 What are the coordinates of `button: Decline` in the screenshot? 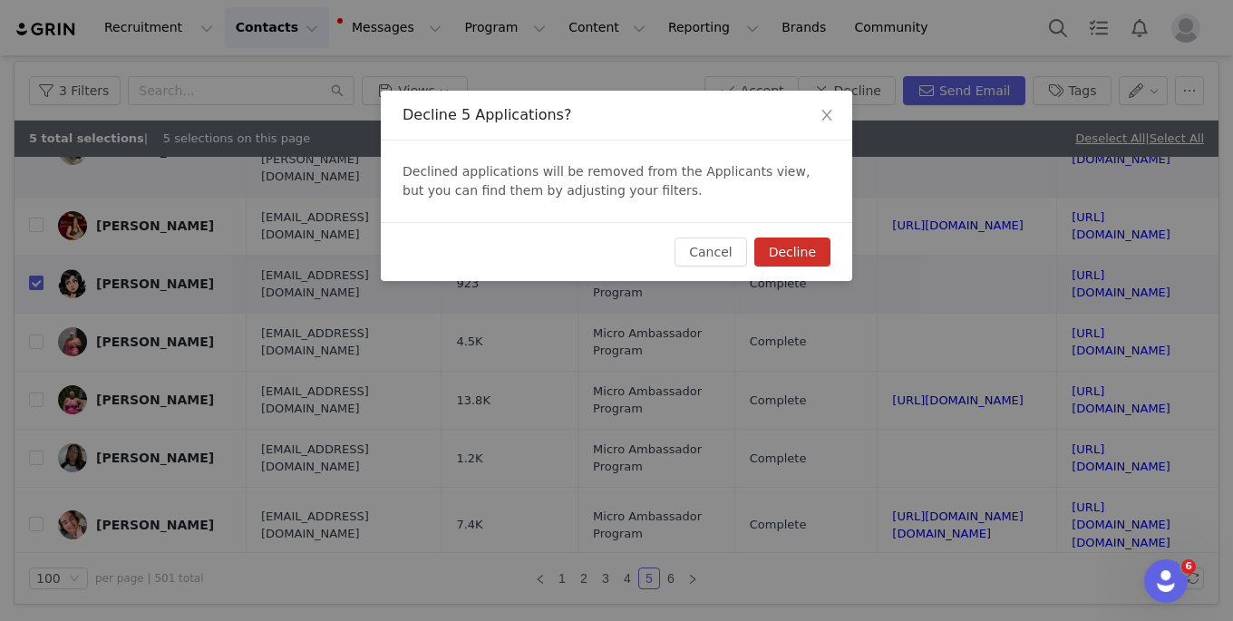 It's located at (792, 252).